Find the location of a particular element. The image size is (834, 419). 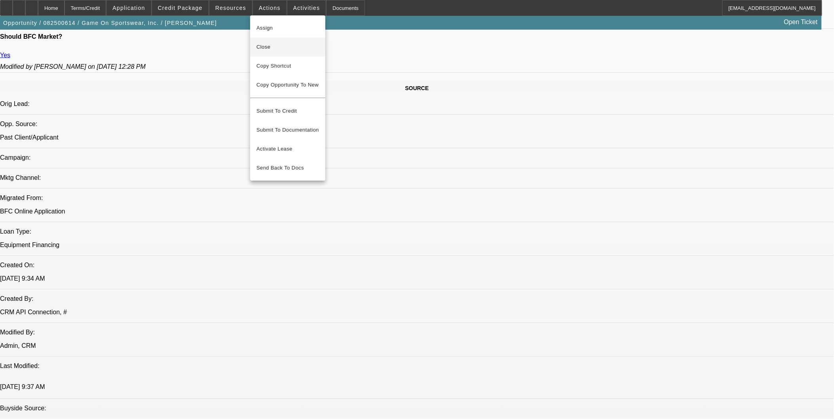

span: Copy Opportunity To New is located at coordinates (287, 85).